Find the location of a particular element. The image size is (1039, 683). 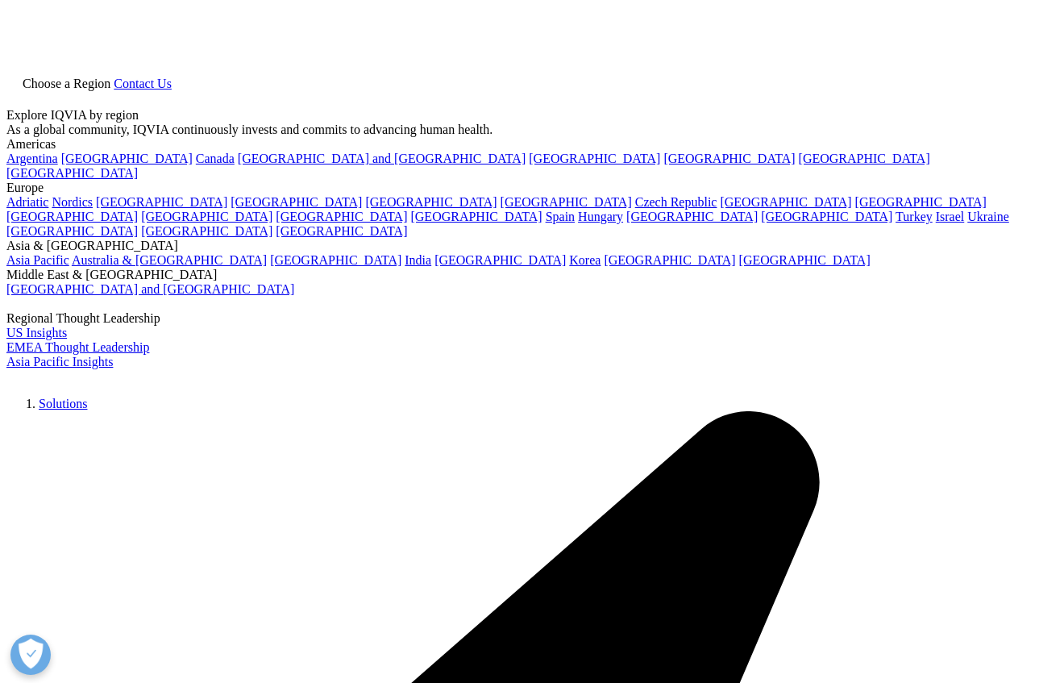

div: Americas is located at coordinates (519, 144).